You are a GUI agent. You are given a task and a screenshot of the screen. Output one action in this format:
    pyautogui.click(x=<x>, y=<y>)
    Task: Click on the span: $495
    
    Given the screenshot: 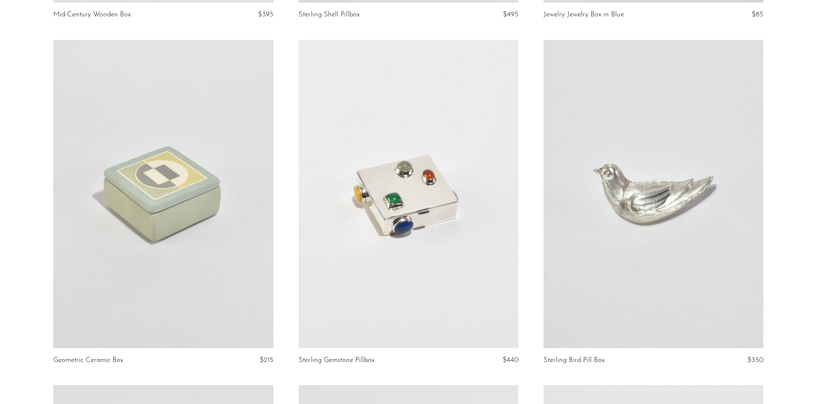 What is the action you would take?
    pyautogui.click(x=511, y=14)
    